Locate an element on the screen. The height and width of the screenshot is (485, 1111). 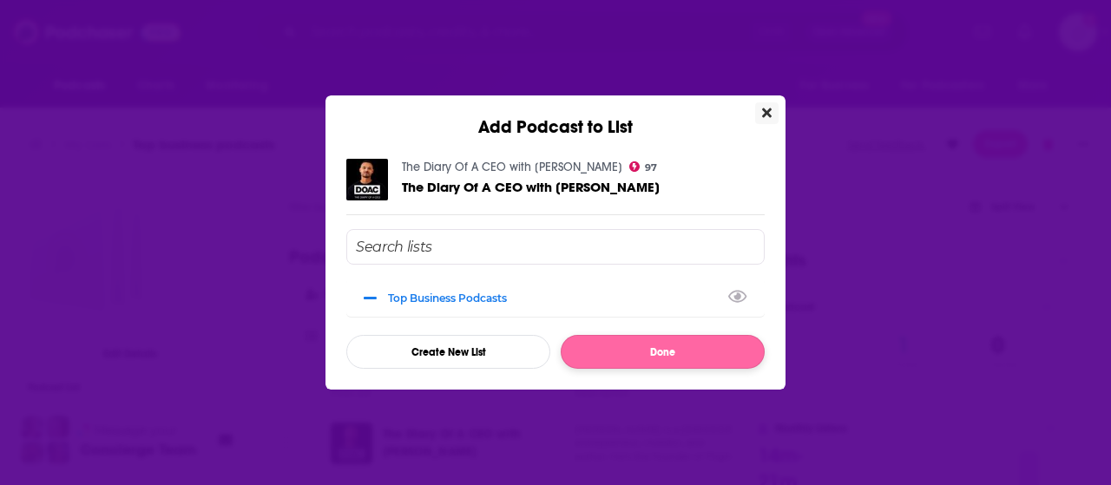
span: 97 is located at coordinates (651, 168).